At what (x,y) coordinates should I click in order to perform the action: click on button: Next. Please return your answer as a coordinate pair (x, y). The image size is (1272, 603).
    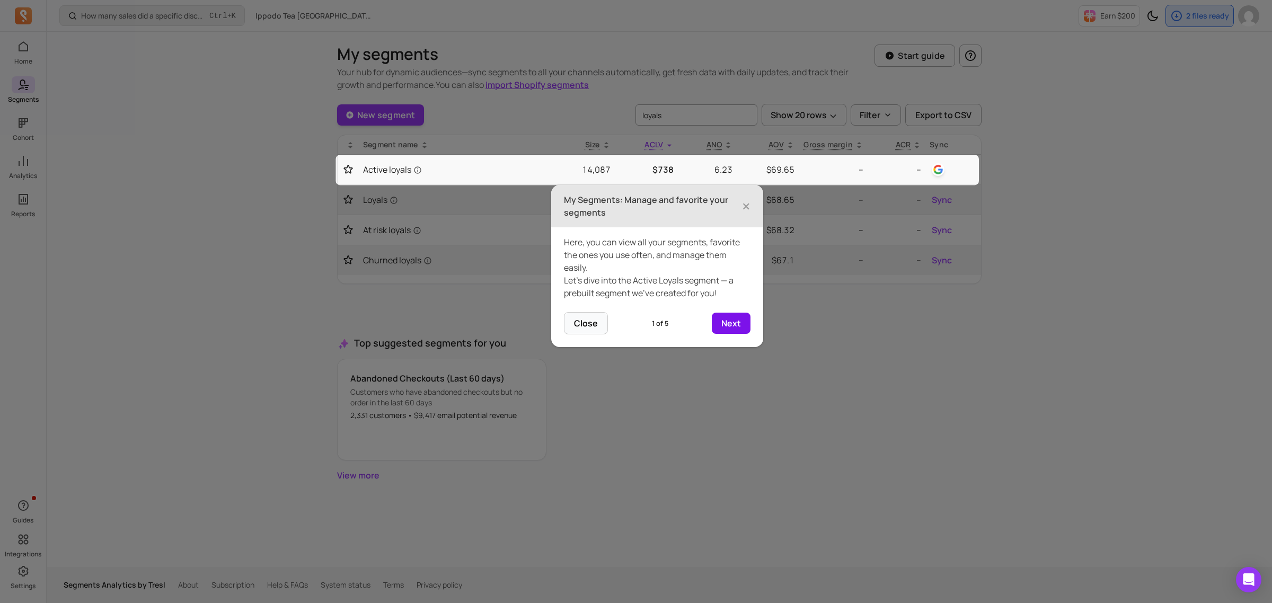
    Looking at the image, I should click on (731, 323).